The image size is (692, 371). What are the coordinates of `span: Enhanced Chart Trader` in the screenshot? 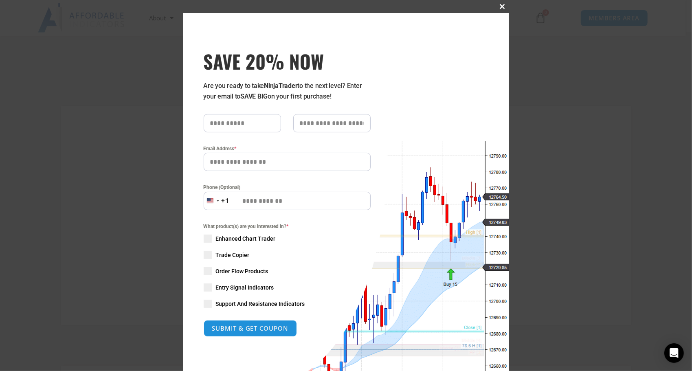 It's located at (246, 239).